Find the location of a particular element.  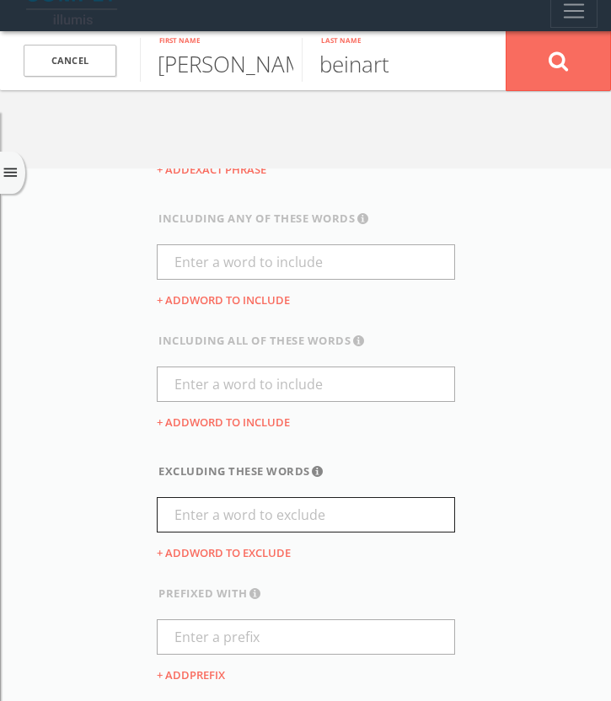

div: including any of these words is located at coordinates (307, 219).